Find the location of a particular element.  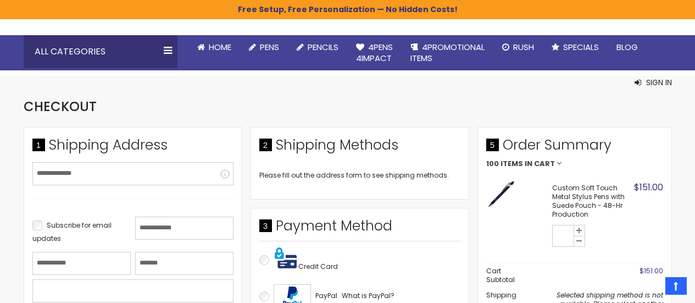

th: Cart Subtotal is located at coordinates (507, 275).